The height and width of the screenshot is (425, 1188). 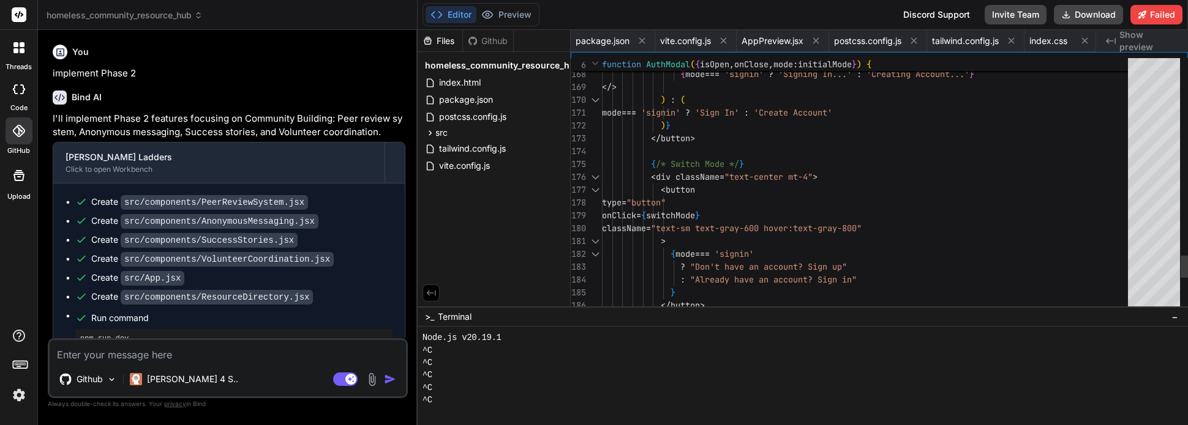 I want to click on span: index.html, so click(x=460, y=83).